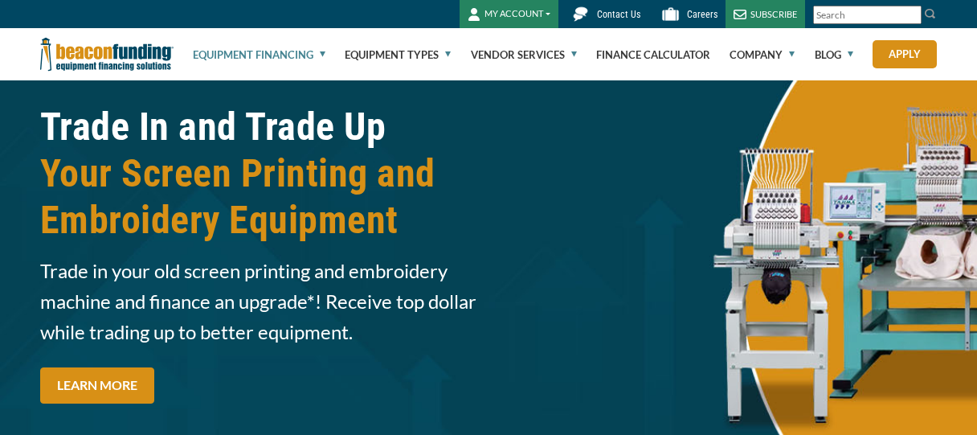  Describe the element at coordinates (107, 54) in the screenshot. I see `img: Beacon Funding Corporation logo` at that location.